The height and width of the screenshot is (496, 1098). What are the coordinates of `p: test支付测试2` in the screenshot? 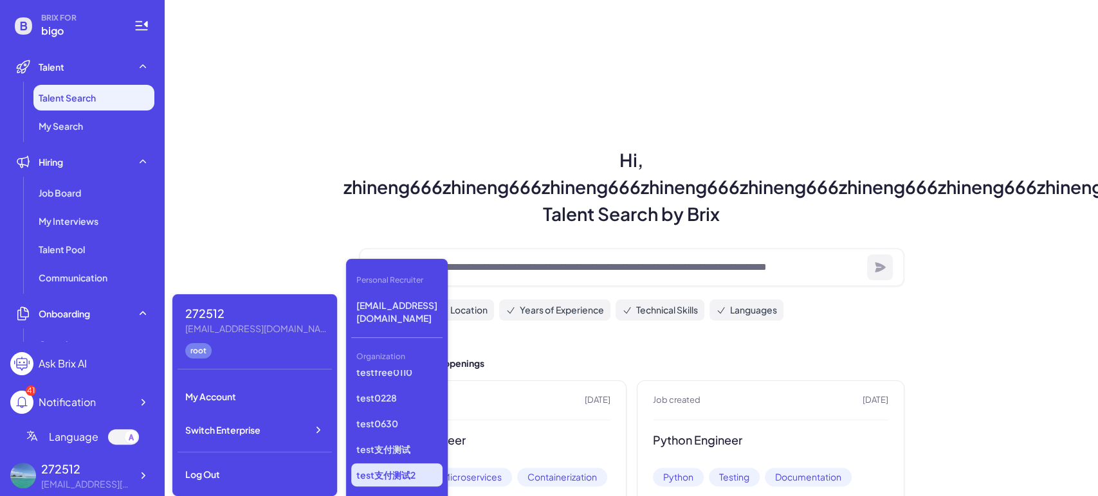 It's located at (397, 475).